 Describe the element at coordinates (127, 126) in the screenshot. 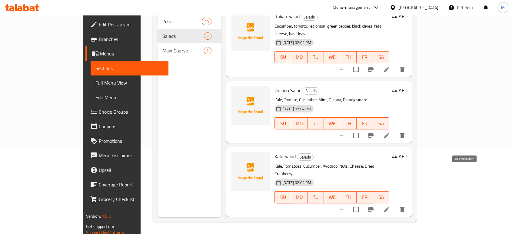

I see `a: Coupons` at that location.